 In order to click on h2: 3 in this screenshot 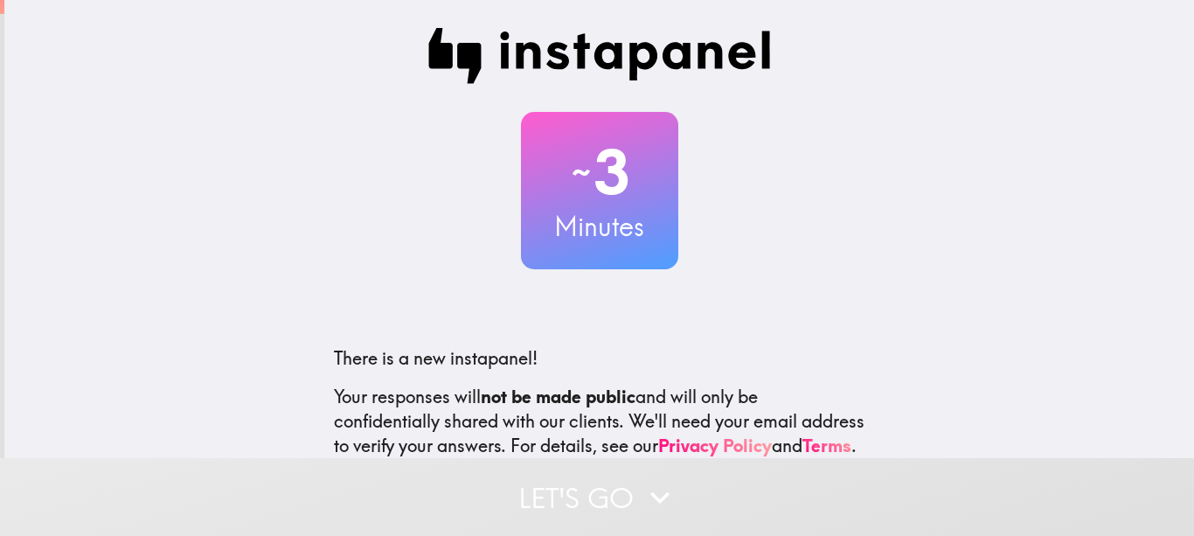, I will do `click(600, 172)`.